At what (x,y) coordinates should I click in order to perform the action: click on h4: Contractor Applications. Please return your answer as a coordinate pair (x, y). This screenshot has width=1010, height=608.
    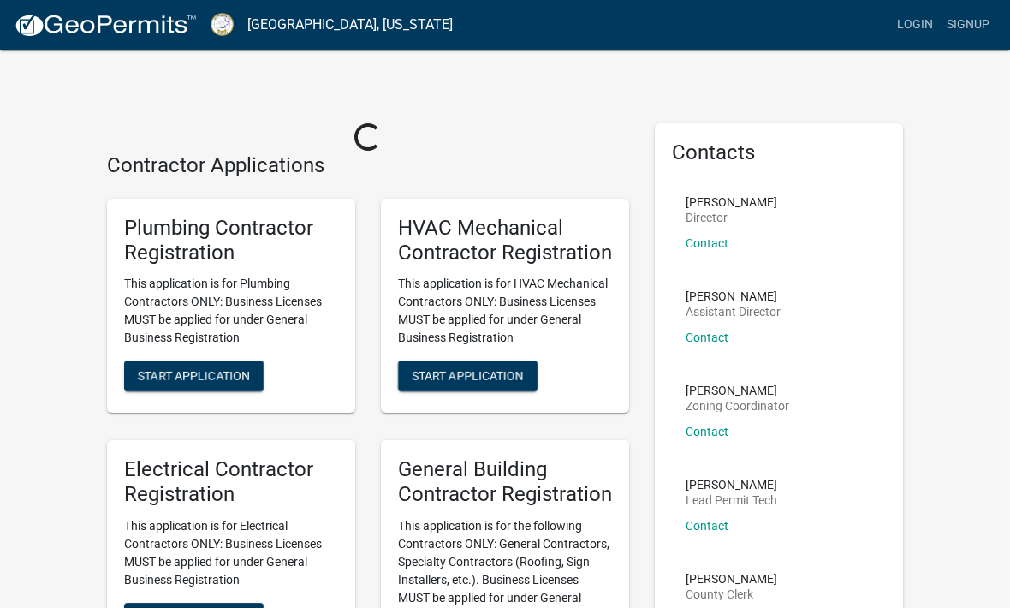
    Looking at the image, I should click on (368, 165).